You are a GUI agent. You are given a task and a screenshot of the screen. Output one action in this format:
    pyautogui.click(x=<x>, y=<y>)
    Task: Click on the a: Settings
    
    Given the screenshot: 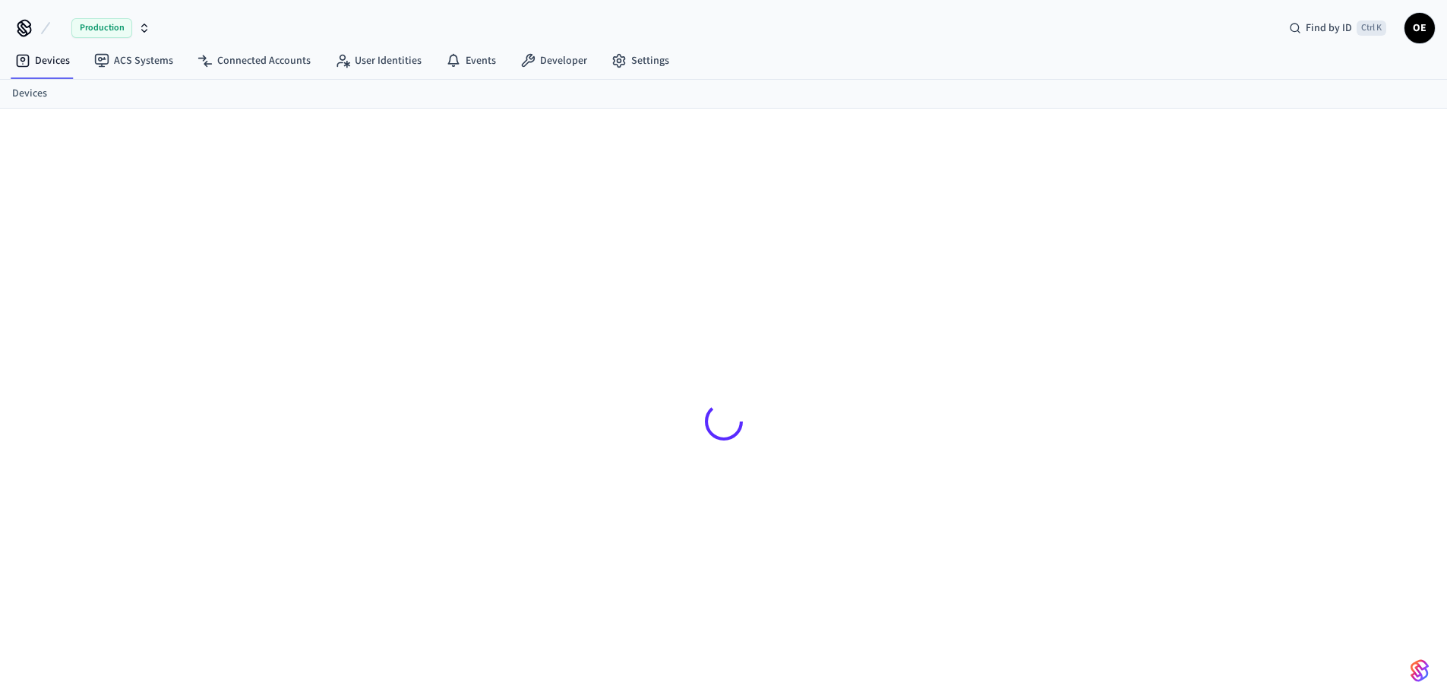 What is the action you would take?
    pyautogui.click(x=640, y=61)
    